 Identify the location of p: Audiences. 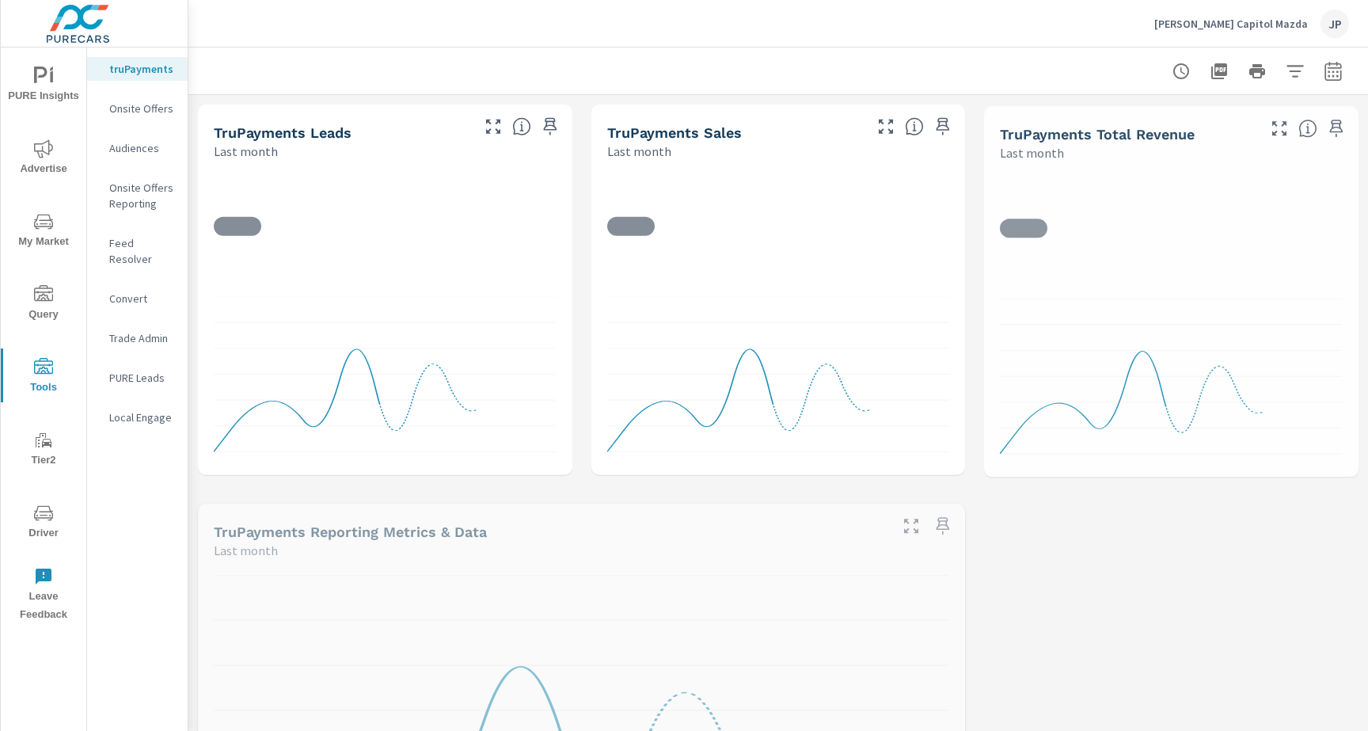
(142, 148).